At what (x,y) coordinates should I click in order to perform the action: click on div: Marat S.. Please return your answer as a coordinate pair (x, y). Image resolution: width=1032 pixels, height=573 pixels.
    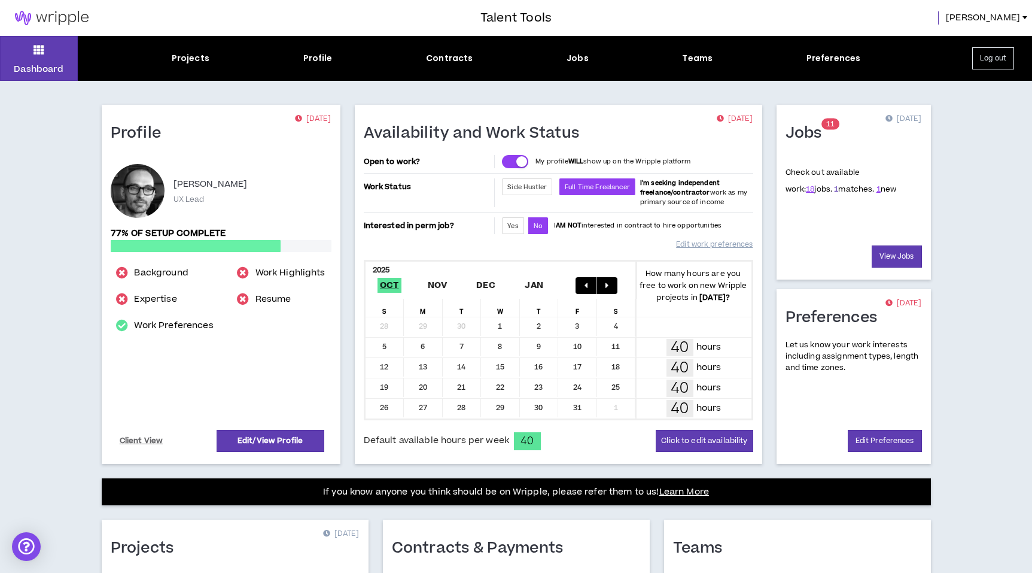
    Looking at the image, I should click on (138, 191).